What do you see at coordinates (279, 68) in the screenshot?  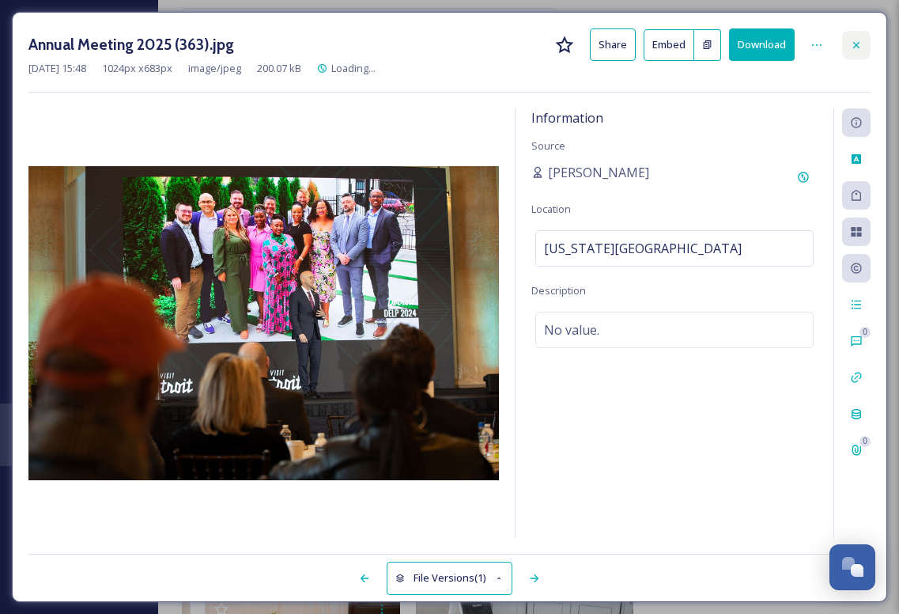 I see `span: 200.07 kB` at bounding box center [279, 68].